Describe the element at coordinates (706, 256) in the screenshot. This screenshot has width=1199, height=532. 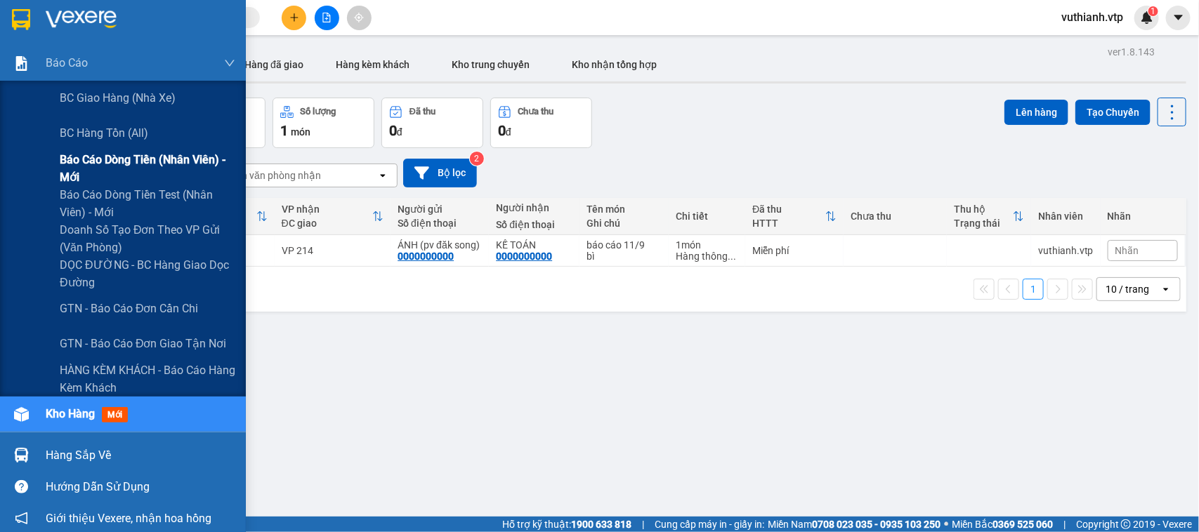
I see `div: Hàng thông thường` at that location.